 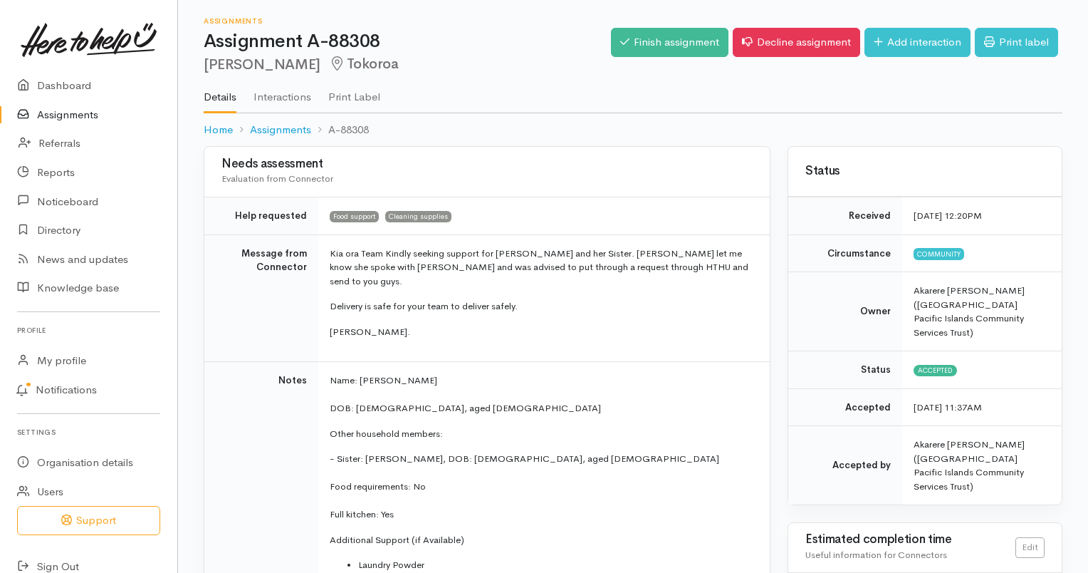 I want to click on span: Food support, so click(x=354, y=217).